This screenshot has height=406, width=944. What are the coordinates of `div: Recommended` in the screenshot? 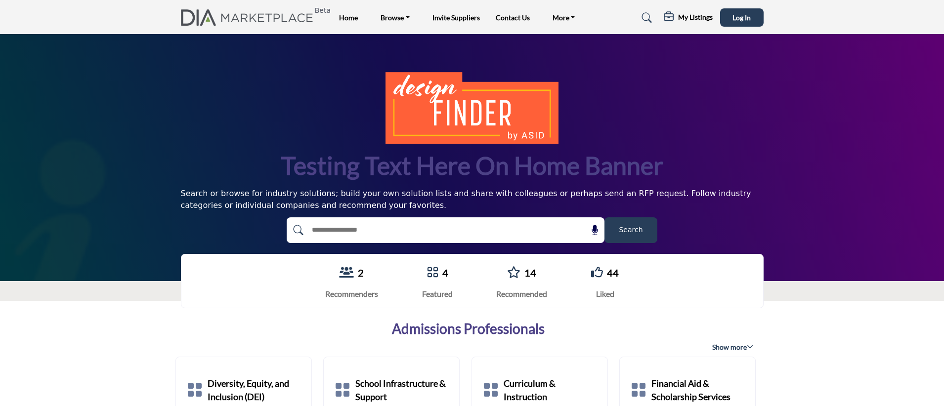 It's located at (521, 294).